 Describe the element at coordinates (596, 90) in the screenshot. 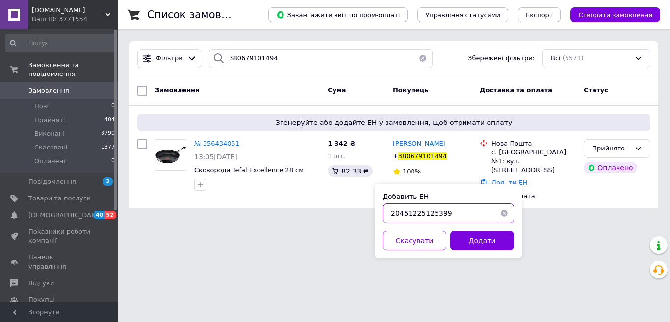

I see `span: Статус` at that location.